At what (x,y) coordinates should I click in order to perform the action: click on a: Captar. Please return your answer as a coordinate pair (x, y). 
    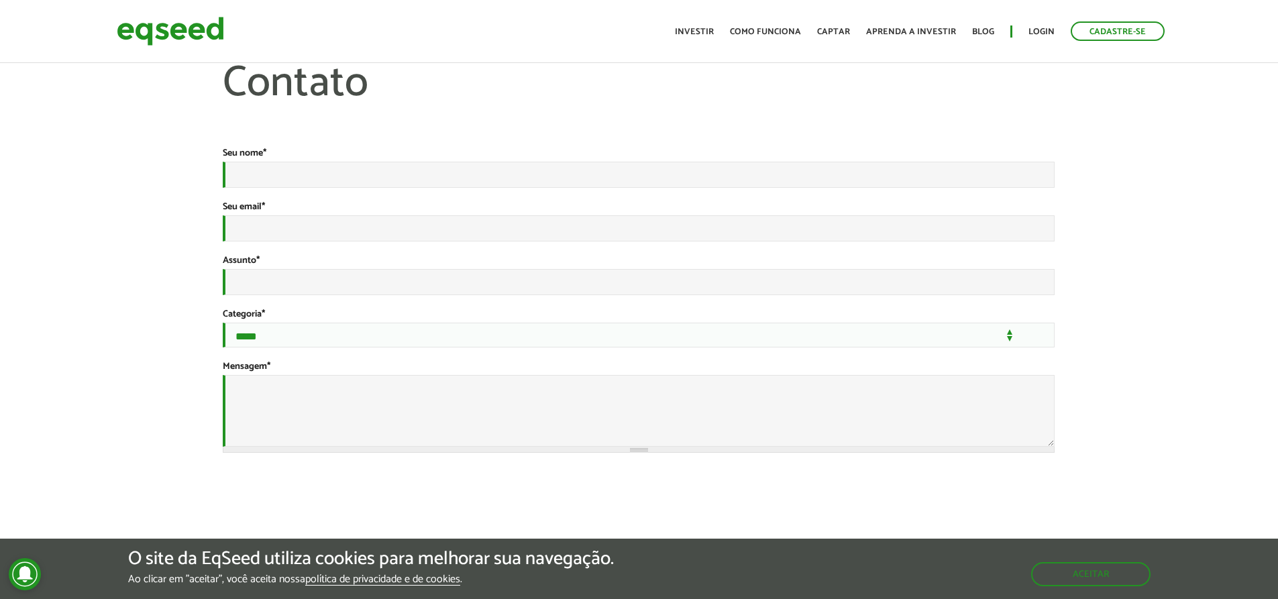
    Looking at the image, I should click on (833, 32).